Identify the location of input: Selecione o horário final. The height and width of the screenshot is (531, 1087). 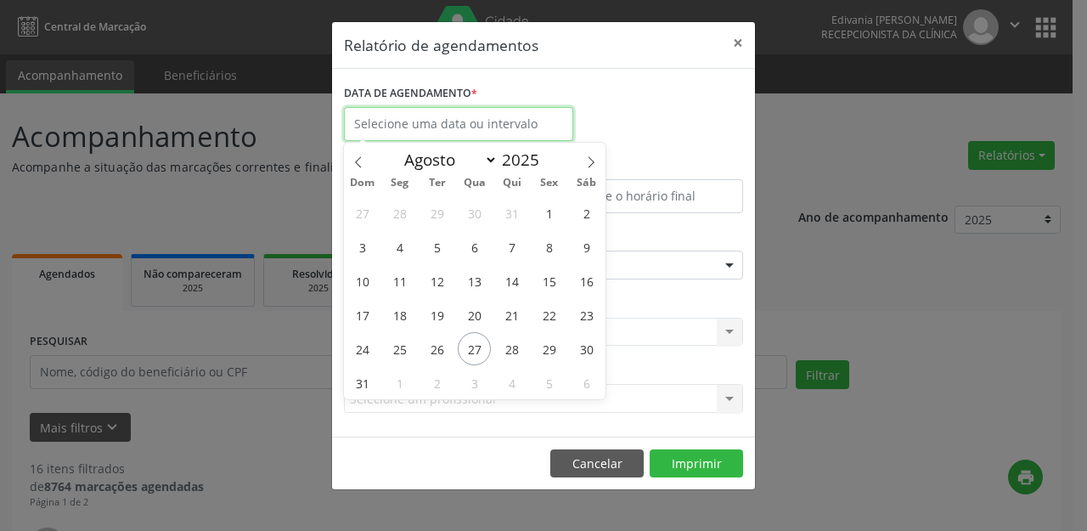
(645, 196).